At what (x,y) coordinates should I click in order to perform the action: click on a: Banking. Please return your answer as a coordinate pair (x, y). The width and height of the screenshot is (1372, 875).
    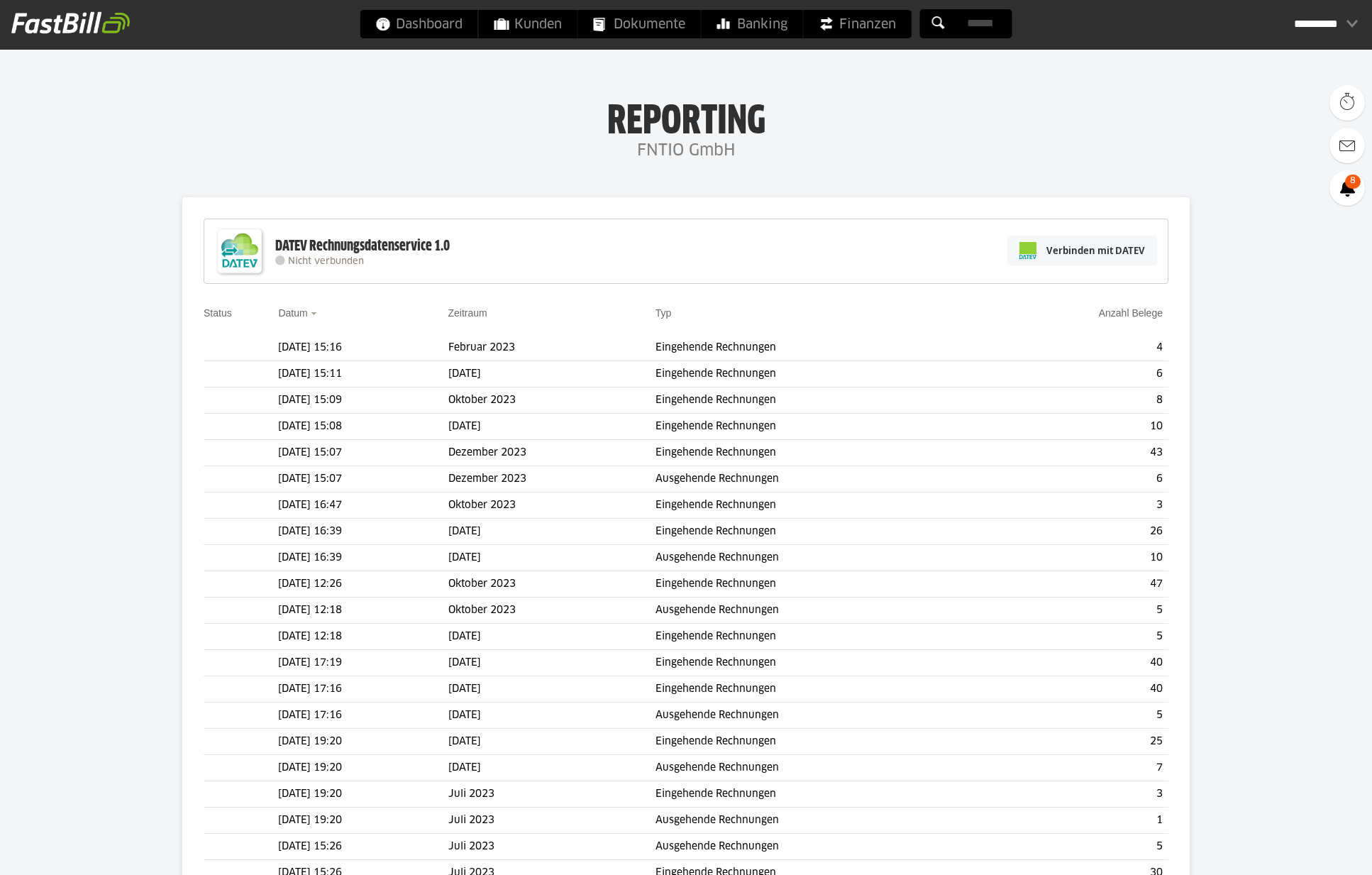
    Looking at the image, I should click on (752, 24).